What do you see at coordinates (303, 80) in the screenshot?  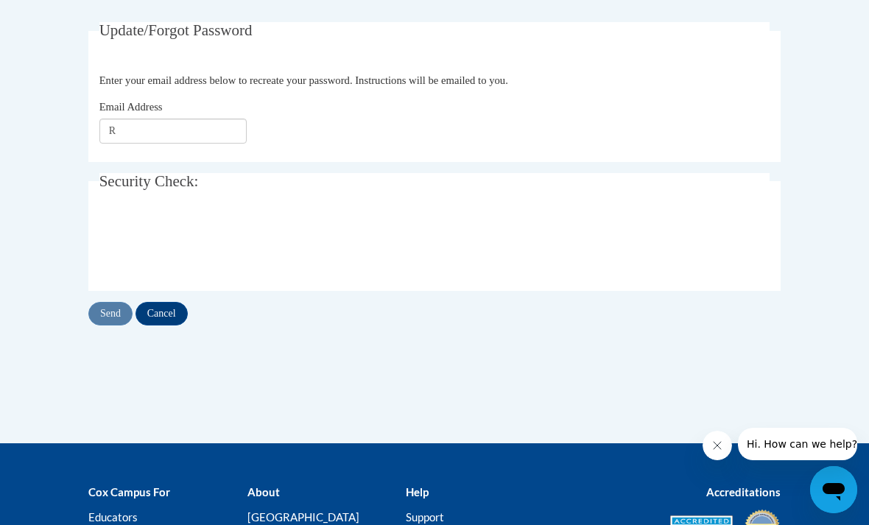 I see `span: Enter your email address below to recreate your password. Instructions will be emailed to you.` at bounding box center [303, 80].